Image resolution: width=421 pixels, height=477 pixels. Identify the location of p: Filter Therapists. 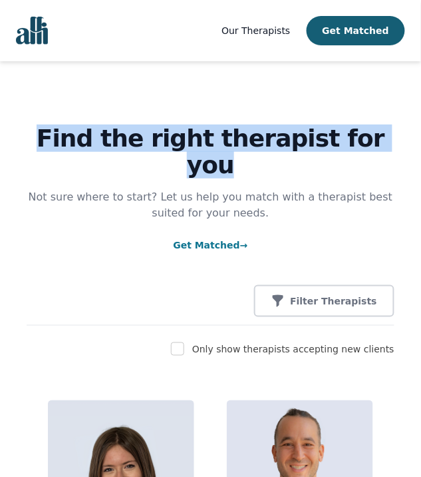
(333, 301).